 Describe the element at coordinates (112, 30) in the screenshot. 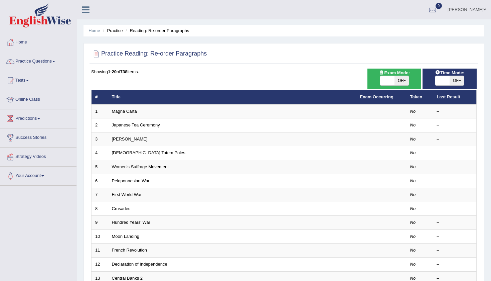

I see `li: Practice` at that location.